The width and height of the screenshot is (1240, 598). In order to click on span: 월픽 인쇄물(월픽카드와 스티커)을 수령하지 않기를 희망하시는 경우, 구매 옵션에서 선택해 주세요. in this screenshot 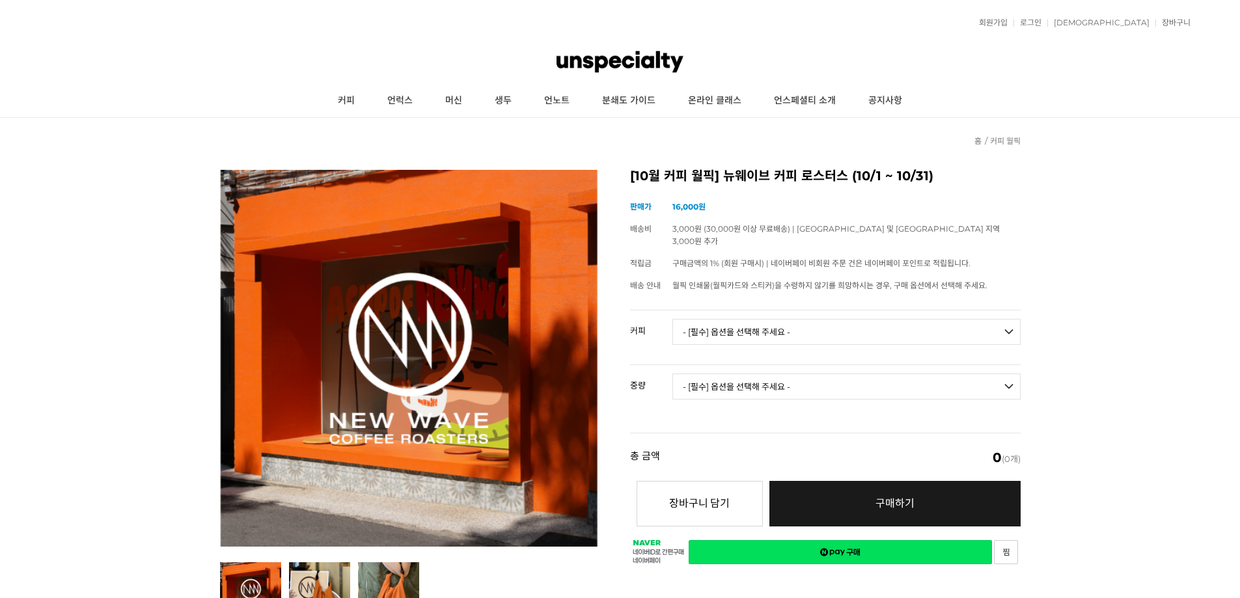, I will do `click(830, 285)`.